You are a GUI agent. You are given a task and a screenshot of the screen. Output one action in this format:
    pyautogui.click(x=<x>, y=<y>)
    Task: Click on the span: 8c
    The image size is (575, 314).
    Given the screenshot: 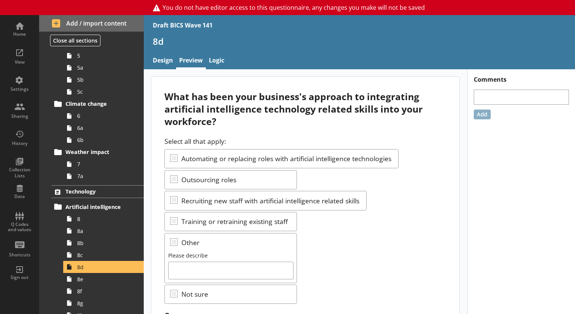 What is the action you would take?
    pyautogui.click(x=105, y=255)
    